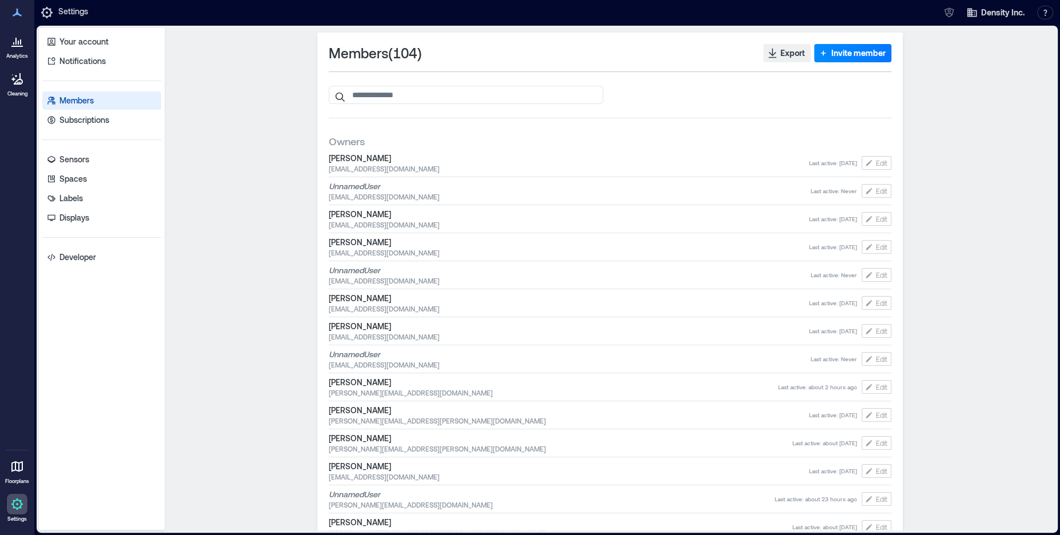 The image size is (1060, 535). What do you see at coordinates (78, 257) in the screenshot?
I see `p: Developer` at bounding box center [78, 257].